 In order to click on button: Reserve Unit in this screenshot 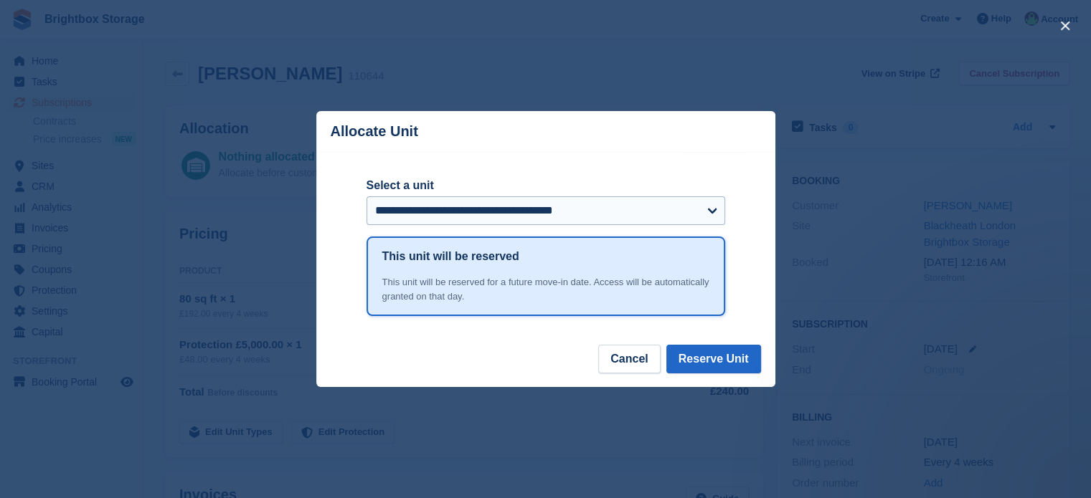, I will do `click(714, 359)`.